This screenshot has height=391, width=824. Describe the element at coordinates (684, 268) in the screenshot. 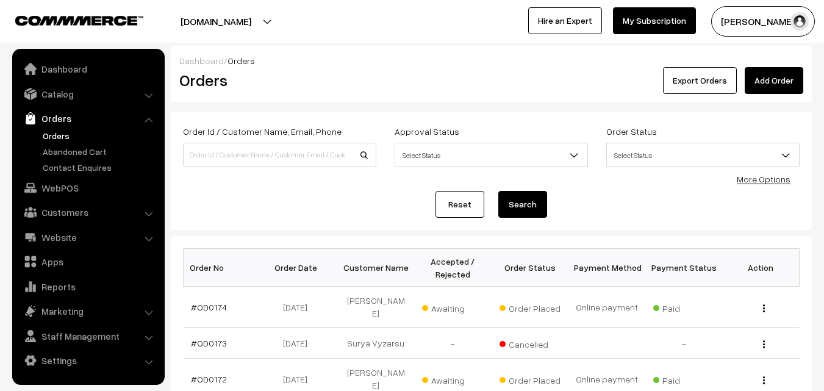

I see `th: Payment Status` at that location.